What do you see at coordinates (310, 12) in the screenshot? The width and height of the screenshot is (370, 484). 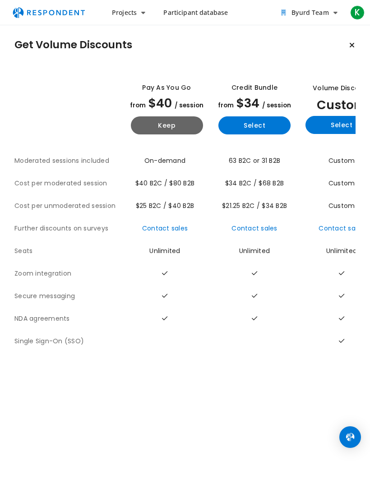 I see `span: Byurd Team` at bounding box center [310, 12].